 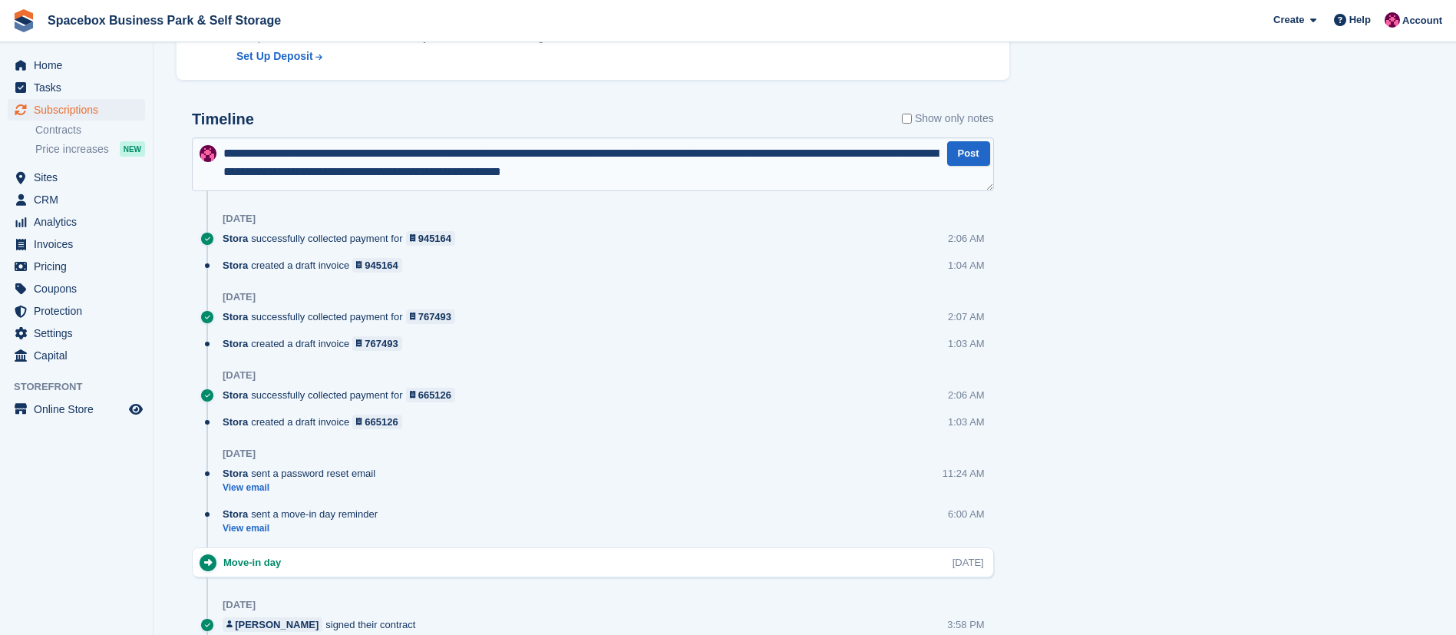 I want to click on label: Show only notes, so click(x=948, y=118).